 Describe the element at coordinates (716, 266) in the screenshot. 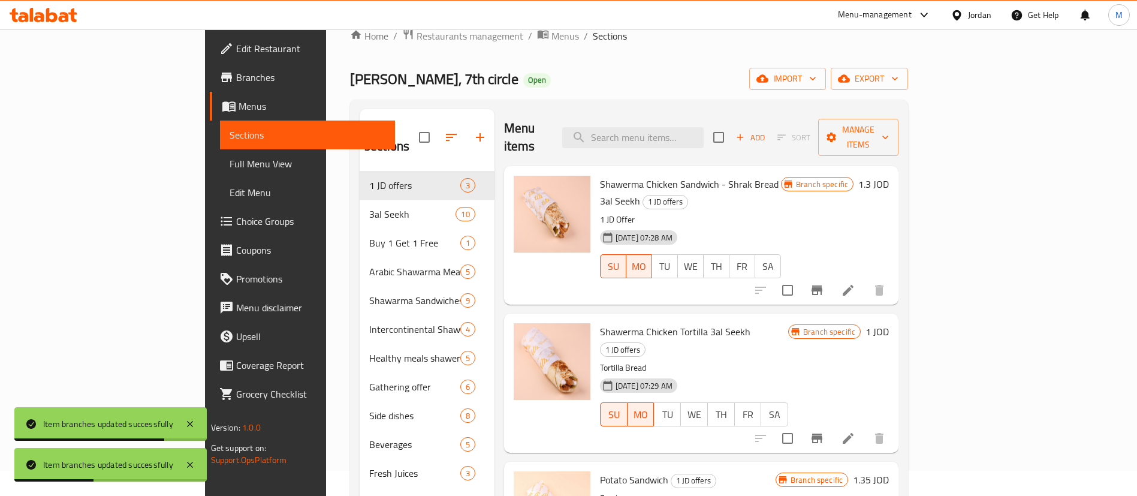

I see `span: TH` at that location.